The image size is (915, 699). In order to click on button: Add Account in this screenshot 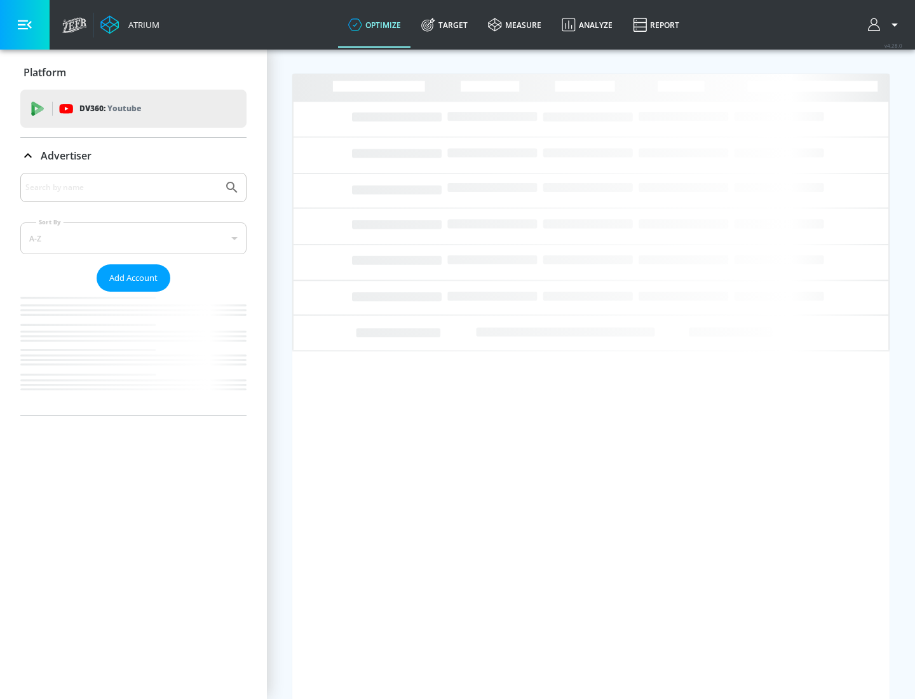, I will do `click(133, 278)`.